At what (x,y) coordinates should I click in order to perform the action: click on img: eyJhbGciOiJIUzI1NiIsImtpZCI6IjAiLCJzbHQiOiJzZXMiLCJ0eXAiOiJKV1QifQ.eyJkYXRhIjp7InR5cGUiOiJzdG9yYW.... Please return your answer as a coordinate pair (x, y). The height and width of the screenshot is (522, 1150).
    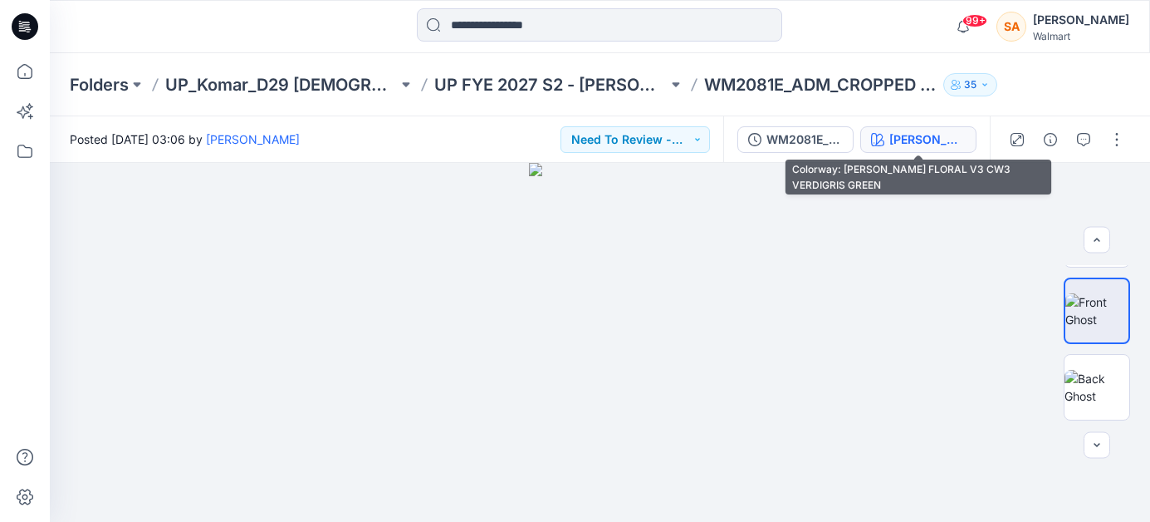
    Looking at the image, I should click on (601, 342).